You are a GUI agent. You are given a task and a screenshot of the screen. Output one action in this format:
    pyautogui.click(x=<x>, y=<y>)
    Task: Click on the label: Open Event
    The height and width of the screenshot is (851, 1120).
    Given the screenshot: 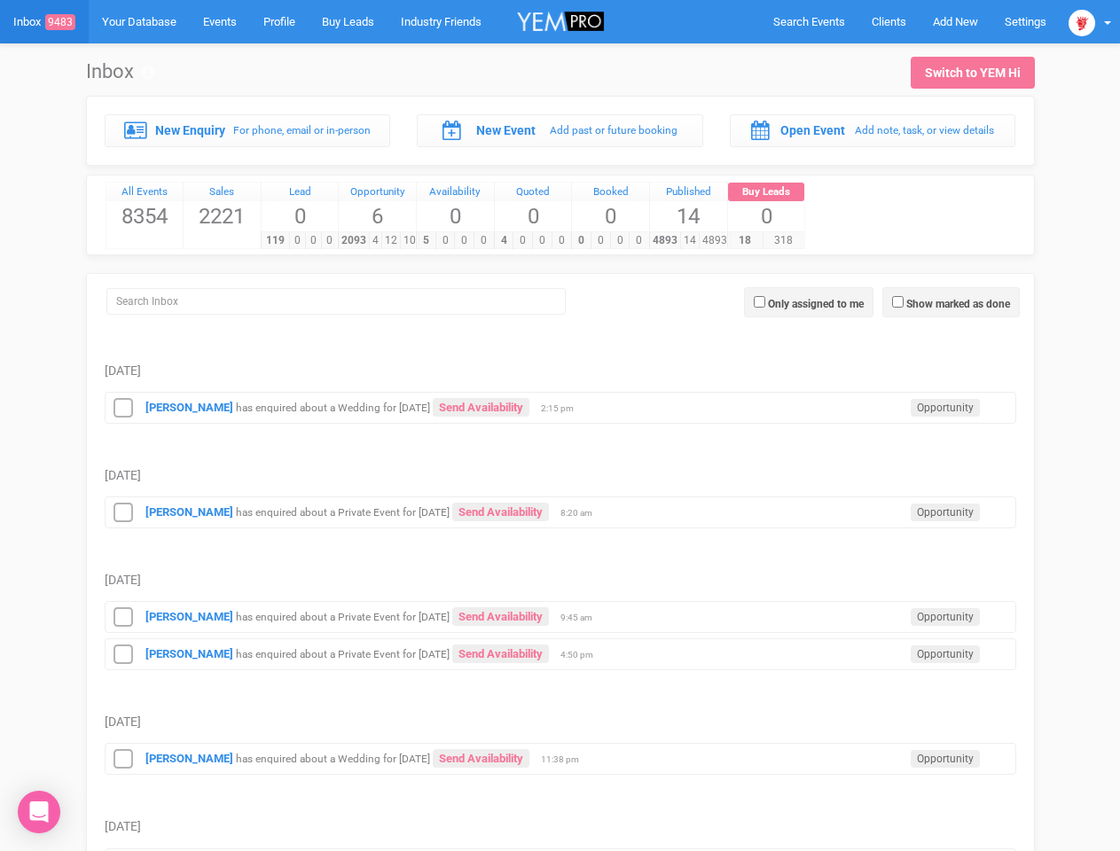 What is the action you would take?
    pyautogui.click(x=812, y=130)
    